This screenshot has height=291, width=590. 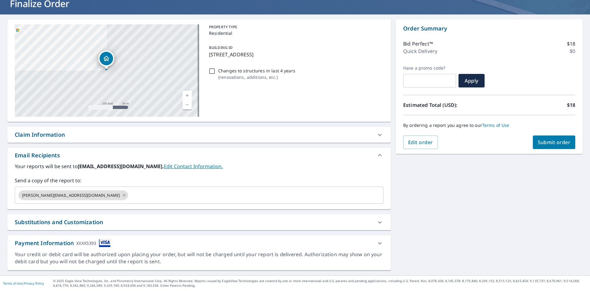 I want to click on div: XXXX5393, so click(x=86, y=243).